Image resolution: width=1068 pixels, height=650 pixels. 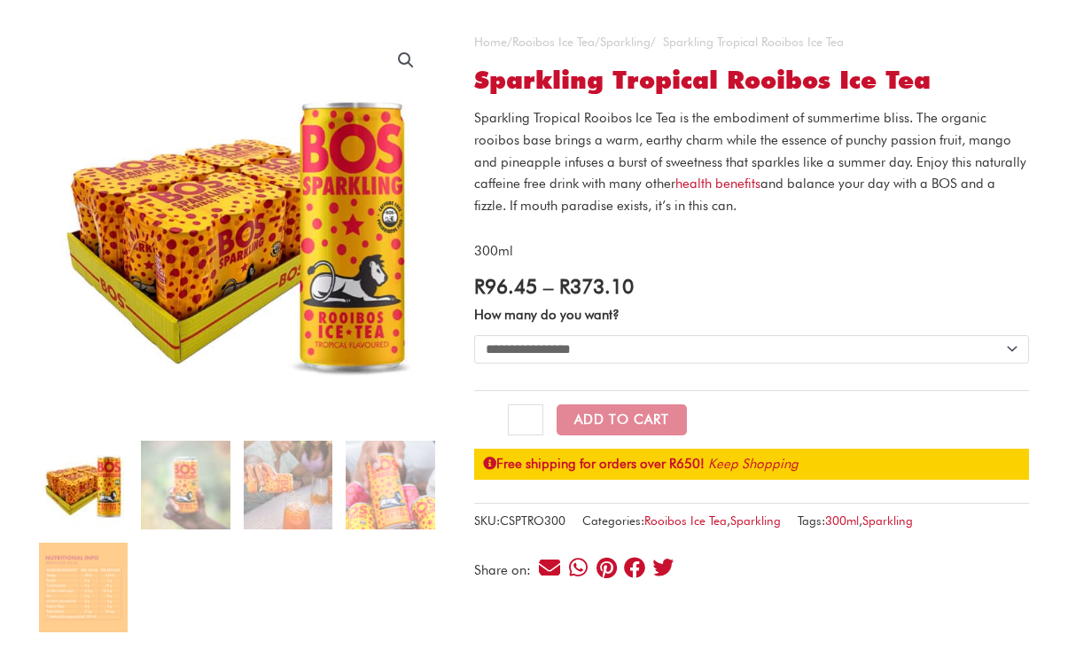 What do you see at coordinates (490, 42) in the screenshot?
I see `a: Home` at bounding box center [490, 42].